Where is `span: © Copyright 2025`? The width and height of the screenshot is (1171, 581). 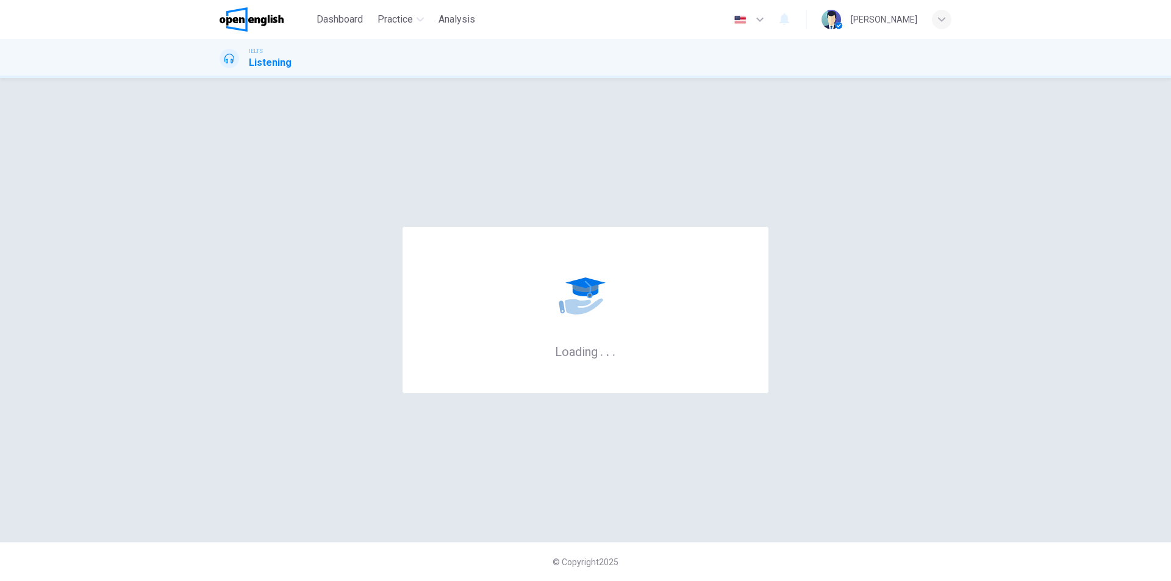 span: © Copyright 2025 is located at coordinates (585, 562).